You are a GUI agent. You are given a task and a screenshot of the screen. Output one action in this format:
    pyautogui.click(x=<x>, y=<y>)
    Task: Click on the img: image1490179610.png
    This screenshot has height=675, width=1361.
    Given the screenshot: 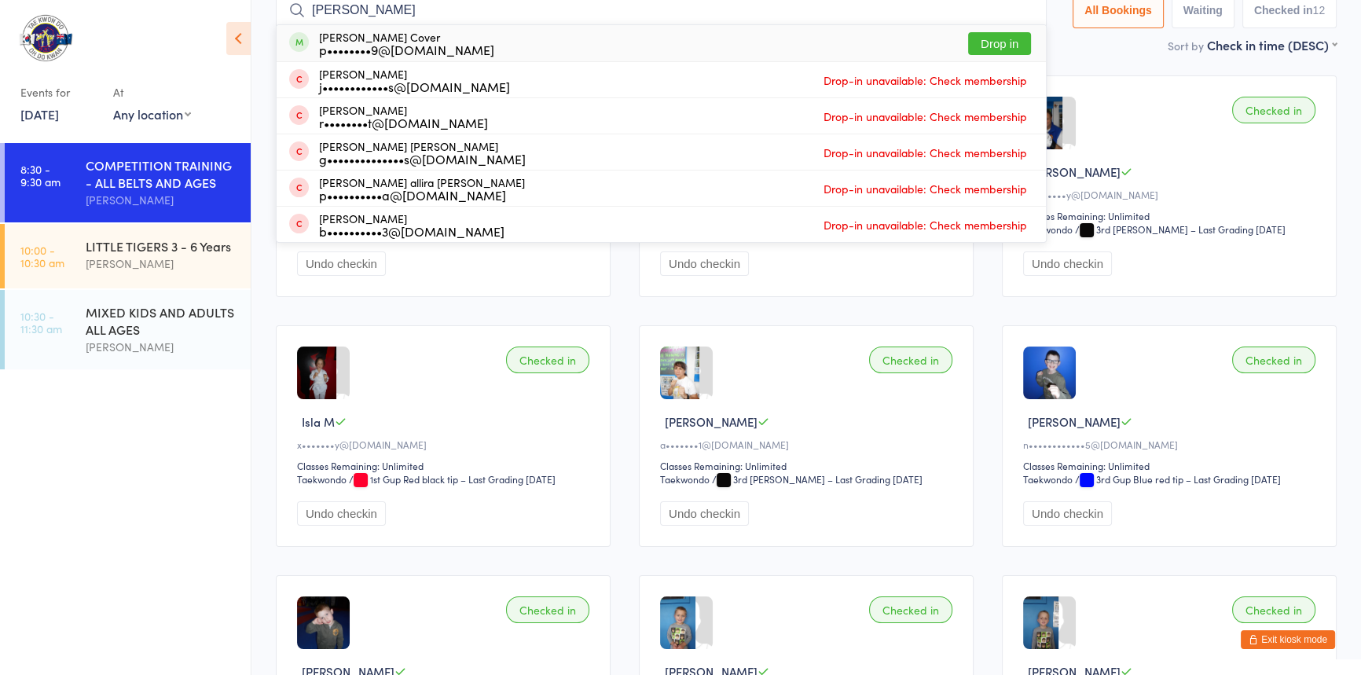 What is the action you would take?
    pyautogui.click(x=679, y=372)
    